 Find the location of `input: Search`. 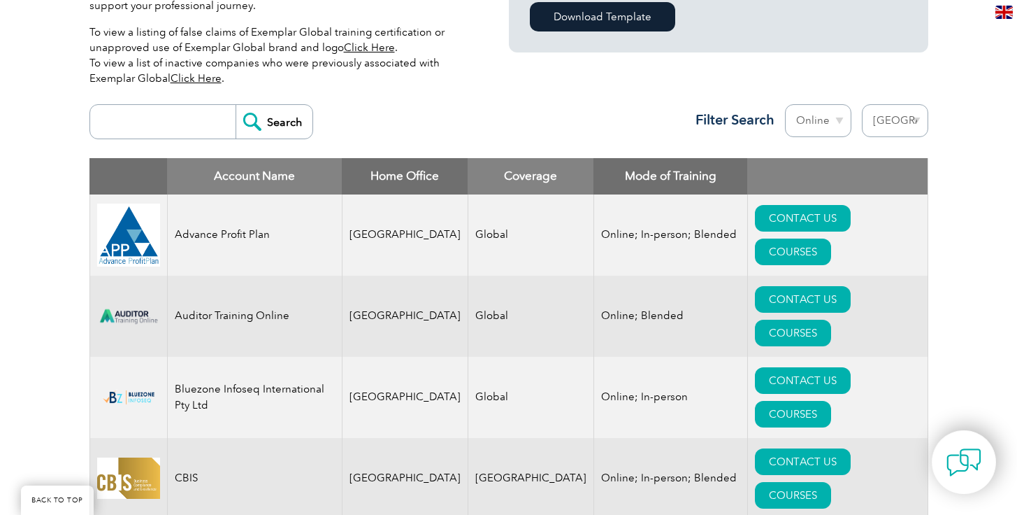

input: Search is located at coordinates (274, 122).